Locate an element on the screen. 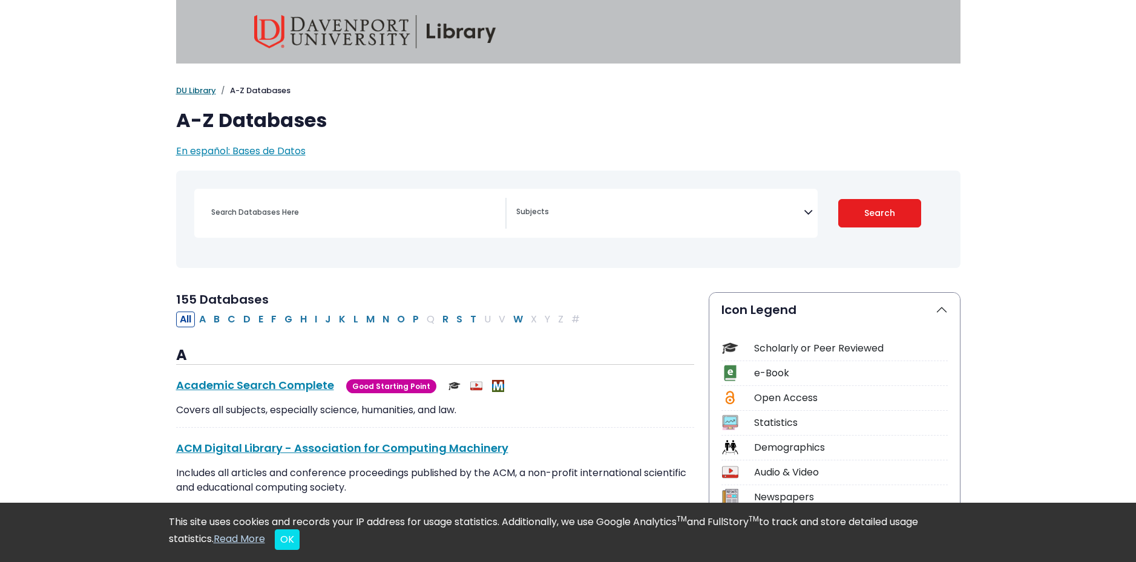 This screenshot has height=562, width=1136. h1: A-Z Databases is located at coordinates (568, 120).